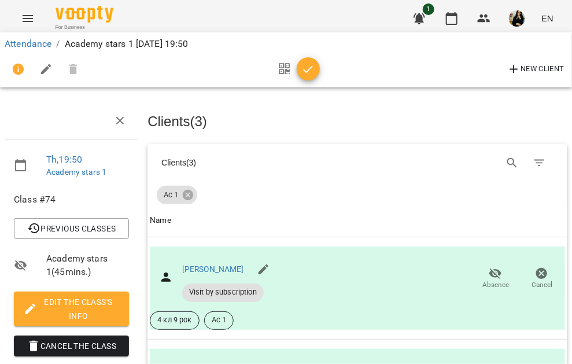  What do you see at coordinates (357, 220) in the screenshot?
I see `span: Name` at bounding box center [357, 220].